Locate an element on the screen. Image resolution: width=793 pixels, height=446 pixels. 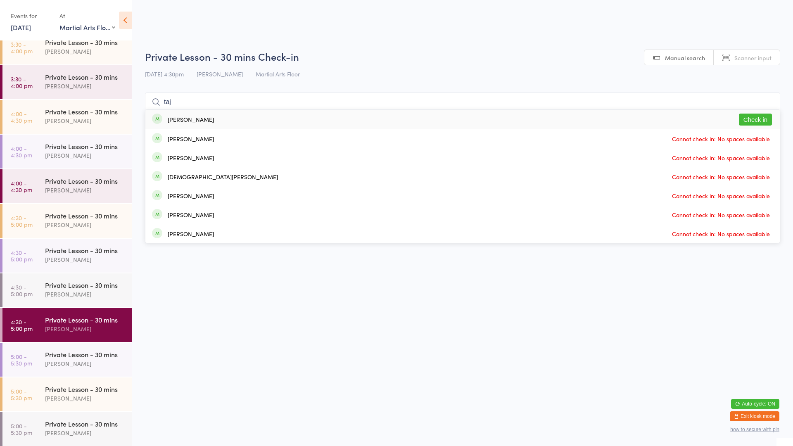
button: Check in is located at coordinates (755, 119).